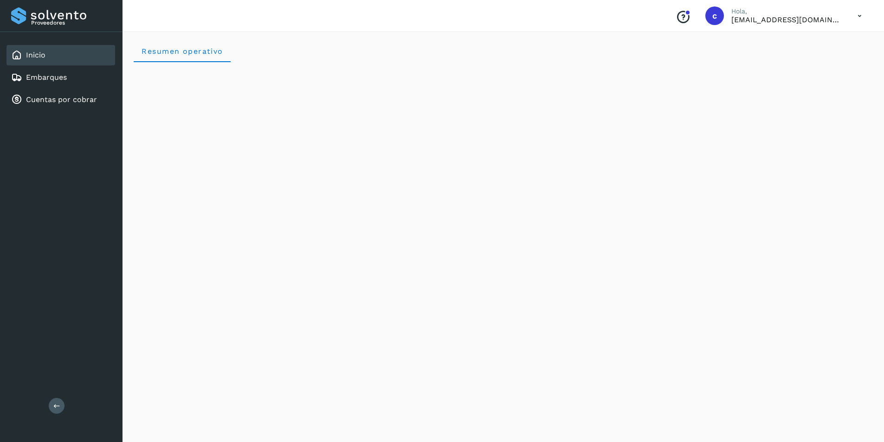  I want to click on span: Resumen operativo, so click(182, 51).